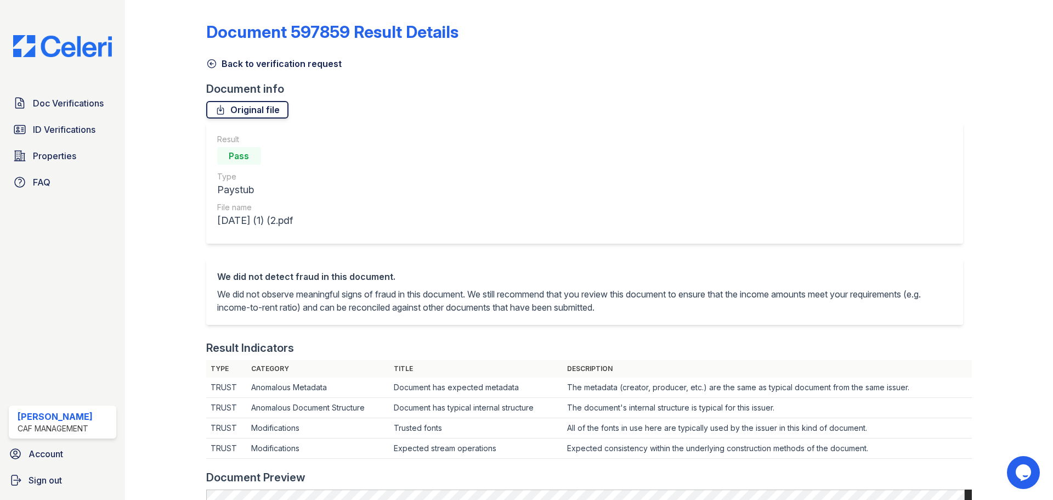  I want to click on a: Properties, so click(63, 156).